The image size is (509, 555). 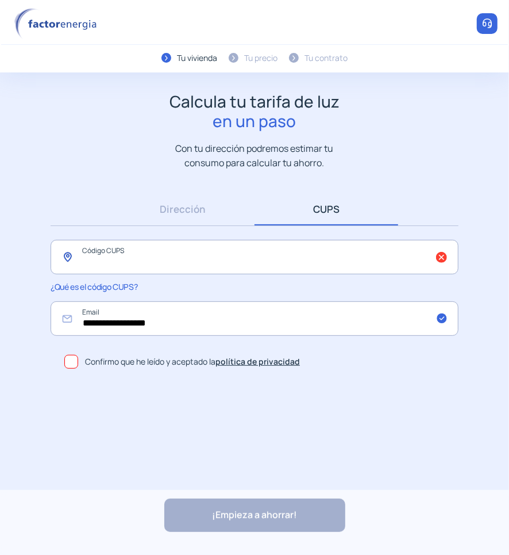 I want to click on span: en un paso, so click(x=255, y=121).